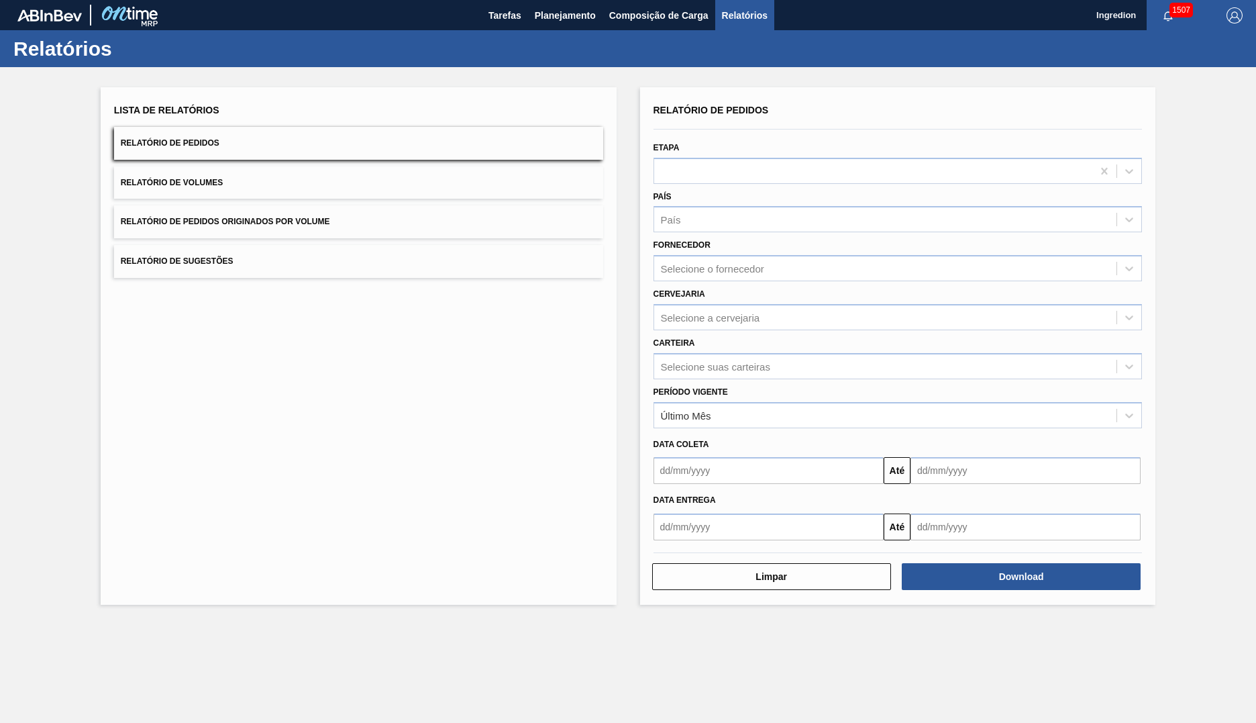  Describe the element at coordinates (682, 245) in the screenshot. I see `label: Fornecedor` at that location.